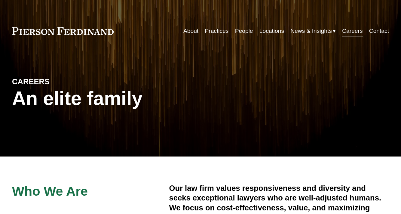 This screenshot has width=401, height=214. What do you see at coordinates (313, 31) in the screenshot?
I see `a: folder dropdown` at bounding box center [313, 31].